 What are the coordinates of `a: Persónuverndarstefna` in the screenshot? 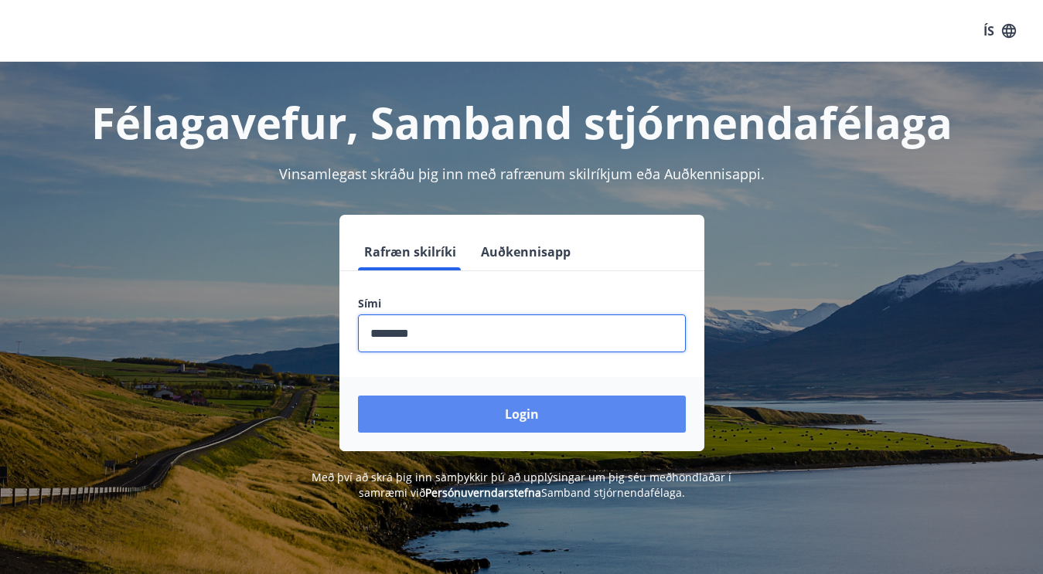 It's located at (483, 492).